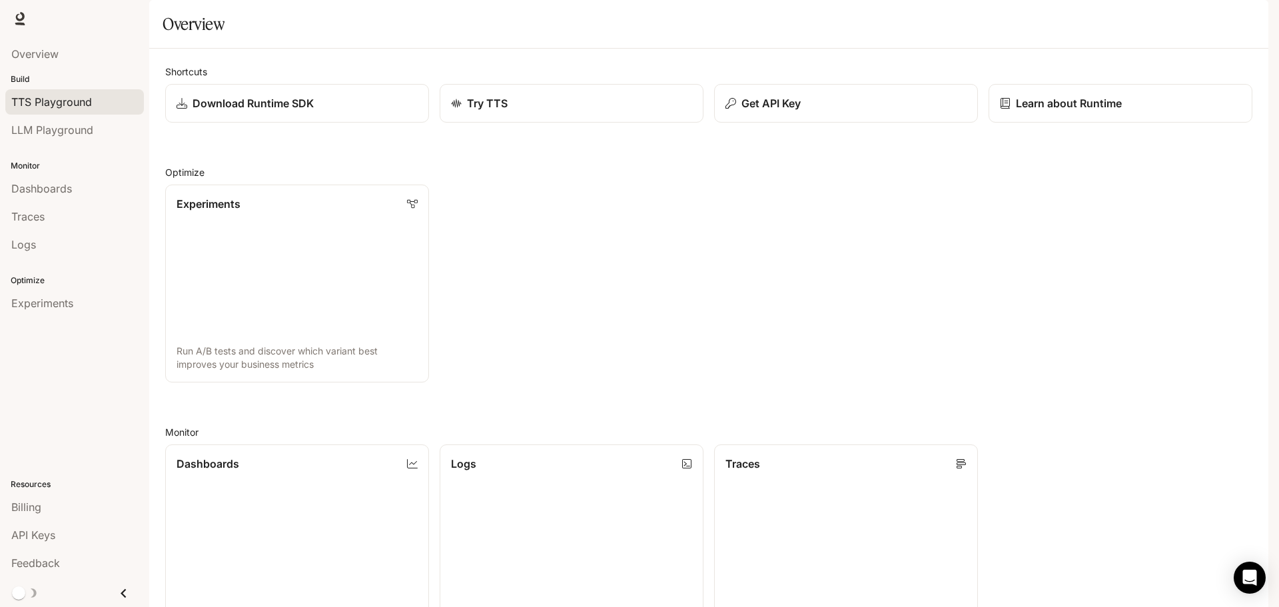 The width and height of the screenshot is (1279, 607). I want to click on button: Get API Key, so click(846, 103).